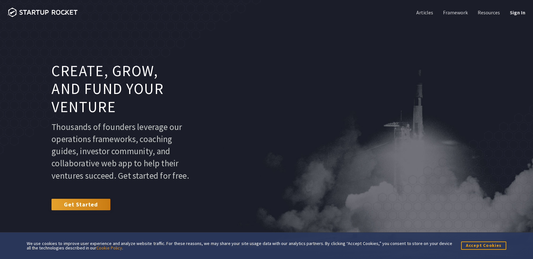 This screenshot has height=259, width=533. Describe the element at coordinates (240, 245) in the screenshot. I see `div: We use cookies to improve user experience and analyze website traffic. For these reasons, we may ...` at that location.